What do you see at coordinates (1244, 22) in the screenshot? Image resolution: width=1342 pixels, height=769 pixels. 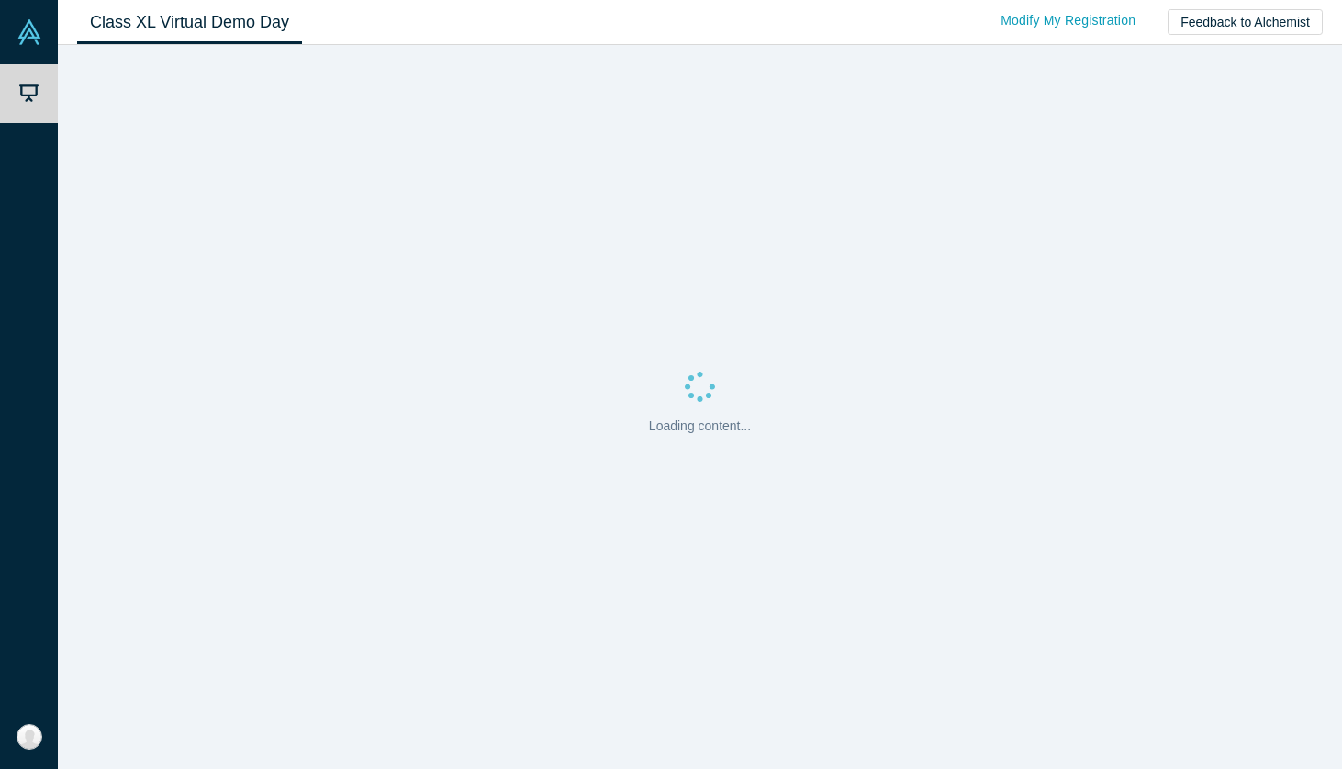 I see `button: Feedback to Alchemist` at bounding box center [1244, 22].